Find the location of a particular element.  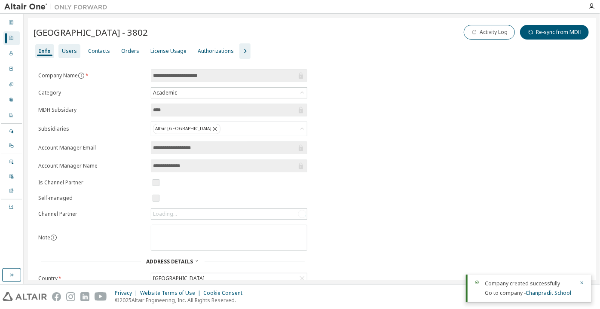

span: Address Details is located at coordinates (169, 261).